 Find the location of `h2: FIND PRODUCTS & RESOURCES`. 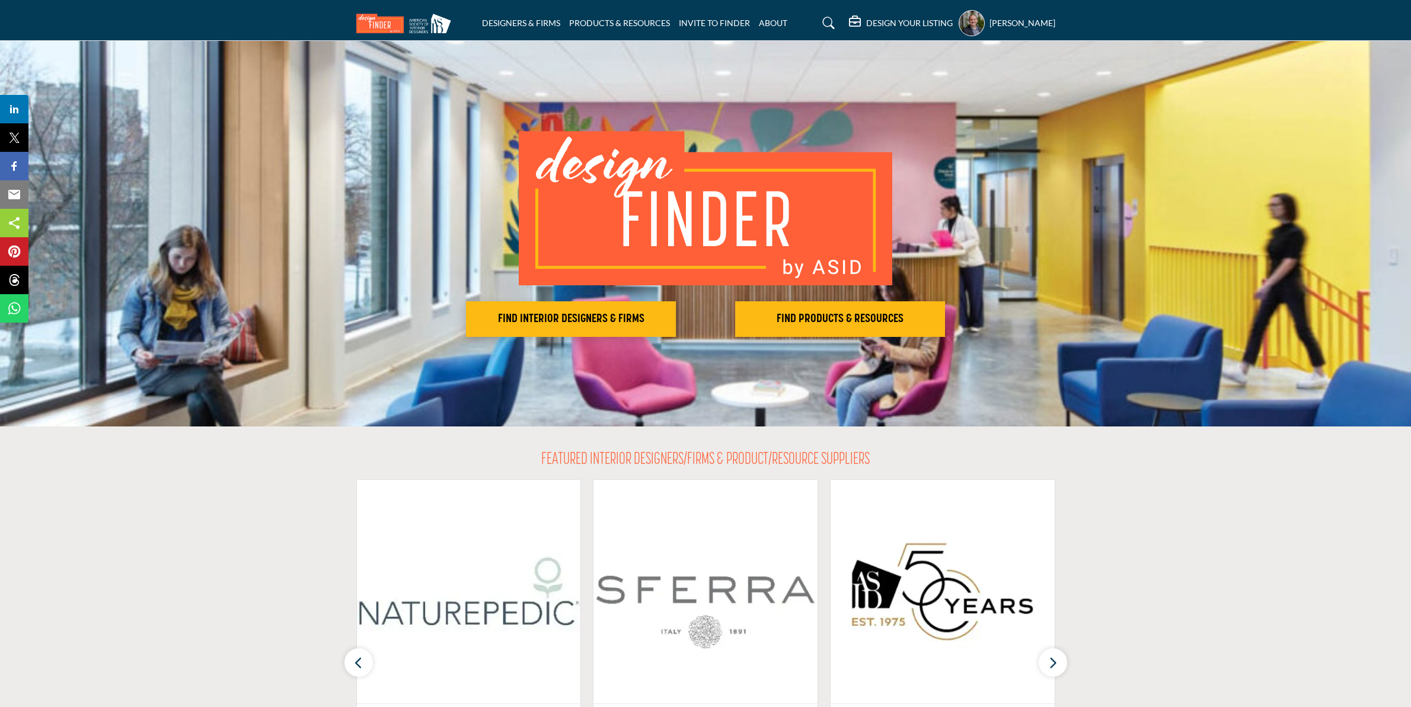

h2: FIND PRODUCTS & RESOURCES is located at coordinates (840, 319).